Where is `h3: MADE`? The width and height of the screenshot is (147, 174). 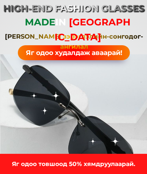
h3: MADE is located at coordinates (77, 30).